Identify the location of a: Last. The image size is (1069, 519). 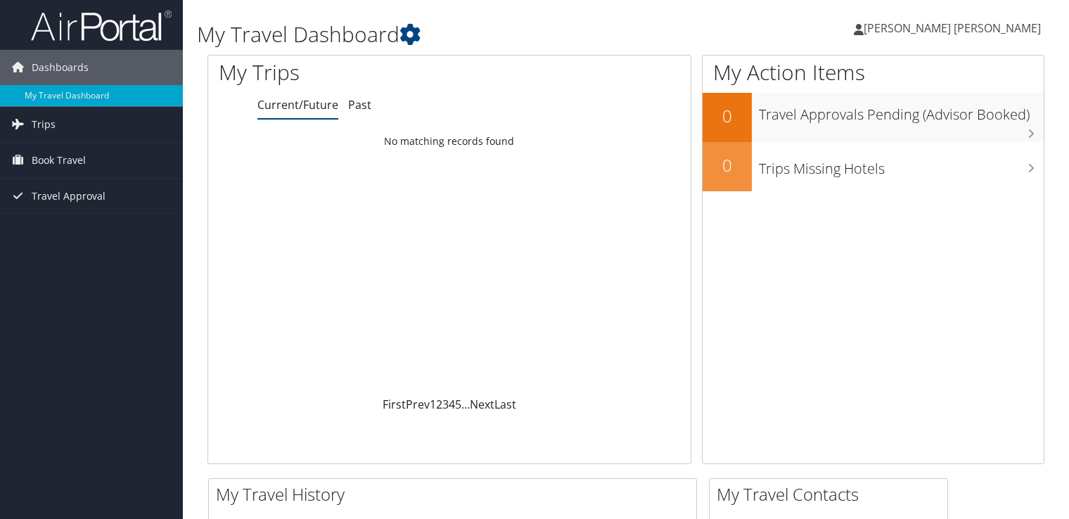
(505, 404).